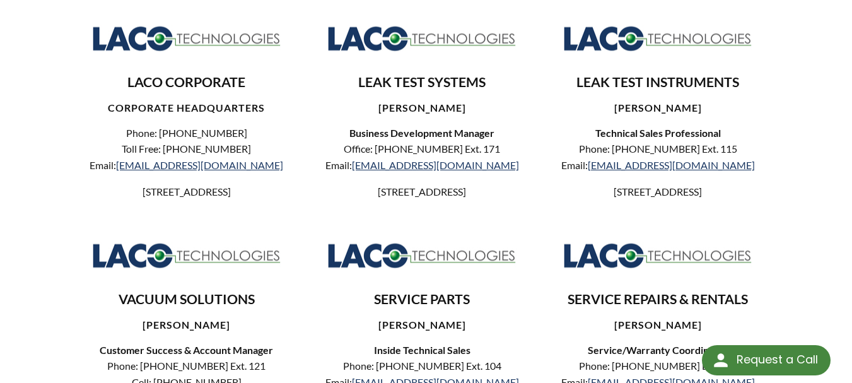 The height and width of the screenshot is (383, 852). What do you see at coordinates (422, 349) in the screenshot?
I see `strong: Inside Technical Sales` at bounding box center [422, 349].